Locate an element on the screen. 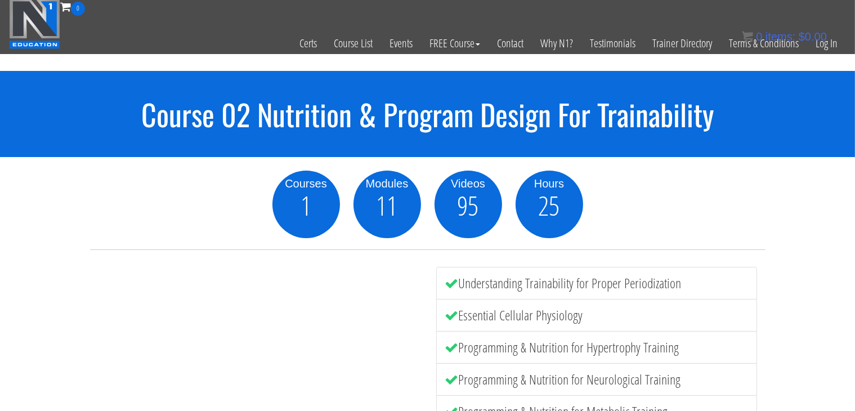  a: 0 items: $0.00 is located at coordinates (784, 37).